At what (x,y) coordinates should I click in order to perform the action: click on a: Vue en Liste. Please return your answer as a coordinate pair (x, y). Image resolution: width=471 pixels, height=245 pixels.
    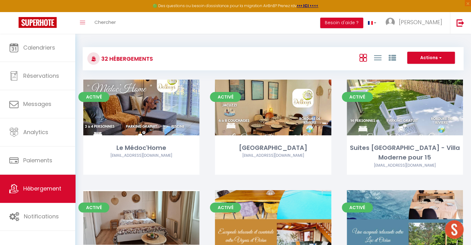
    Looking at the image, I should click on (377, 57).